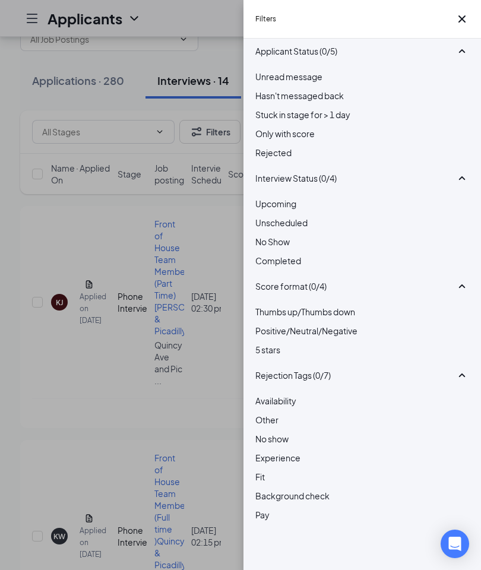  I want to click on span: 5 stars, so click(268, 349).